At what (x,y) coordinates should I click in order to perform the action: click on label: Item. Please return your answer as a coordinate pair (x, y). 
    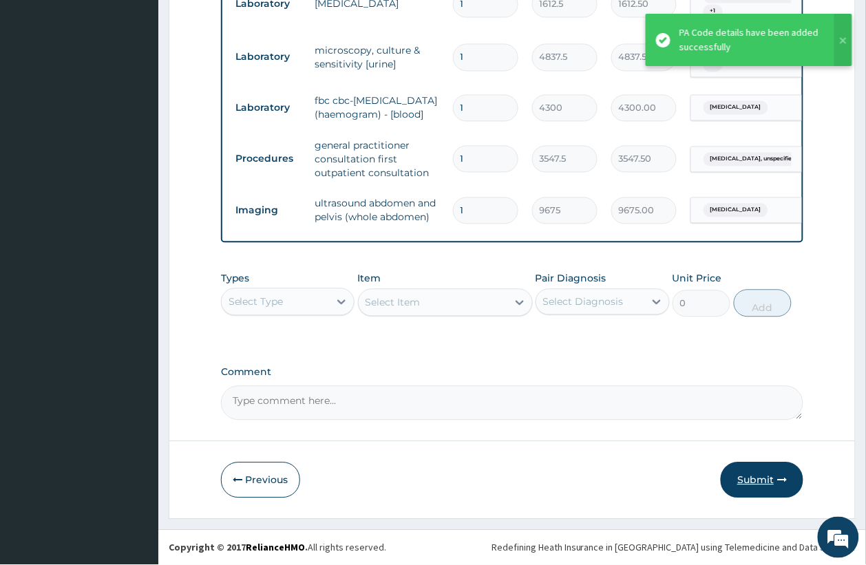
    Looking at the image, I should click on (370, 279).